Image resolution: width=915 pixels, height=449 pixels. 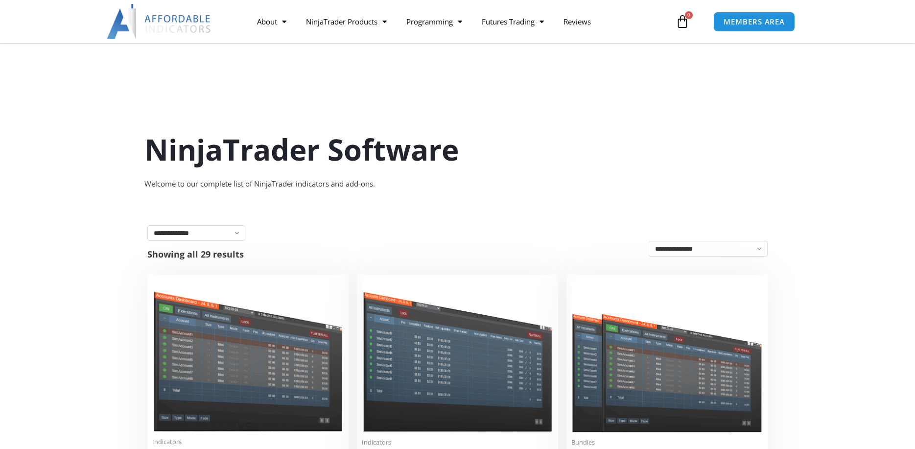 What do you see at coordinates (159, 22) in the screenshot?
I see `img: LogoAI | Affordable Indicators – NinjaTrader` at bounding box center [159, 22].